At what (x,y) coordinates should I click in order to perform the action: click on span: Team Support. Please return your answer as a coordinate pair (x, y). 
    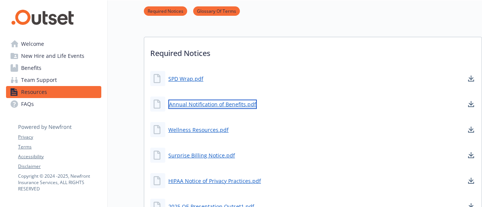
    Looking at the image, I should click on (39, 80).